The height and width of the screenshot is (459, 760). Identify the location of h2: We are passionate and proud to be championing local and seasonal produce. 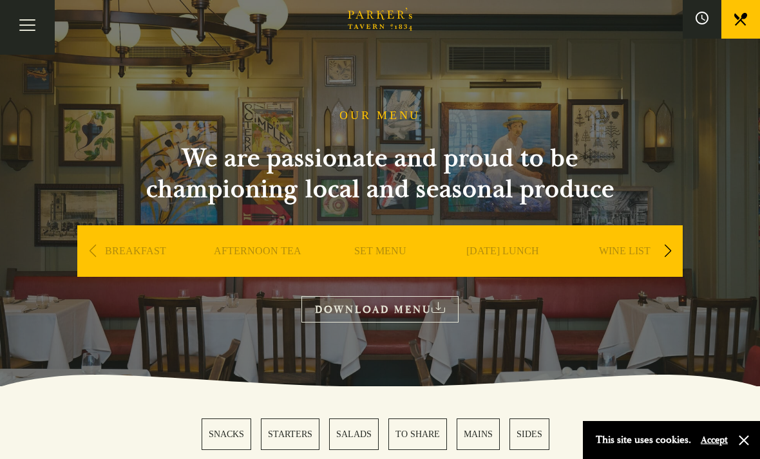
(380, 174).